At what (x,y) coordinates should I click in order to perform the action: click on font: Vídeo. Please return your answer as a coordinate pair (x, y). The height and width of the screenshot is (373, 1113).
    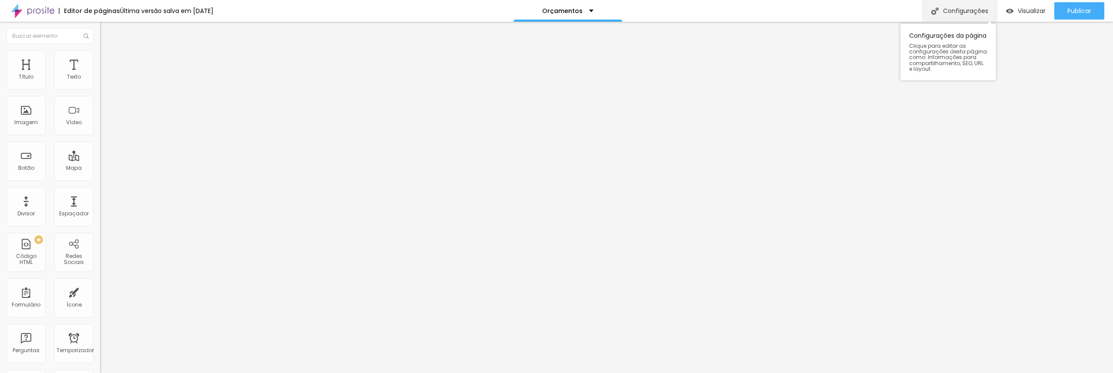
    Looking at the image, I should click on (74, 122).